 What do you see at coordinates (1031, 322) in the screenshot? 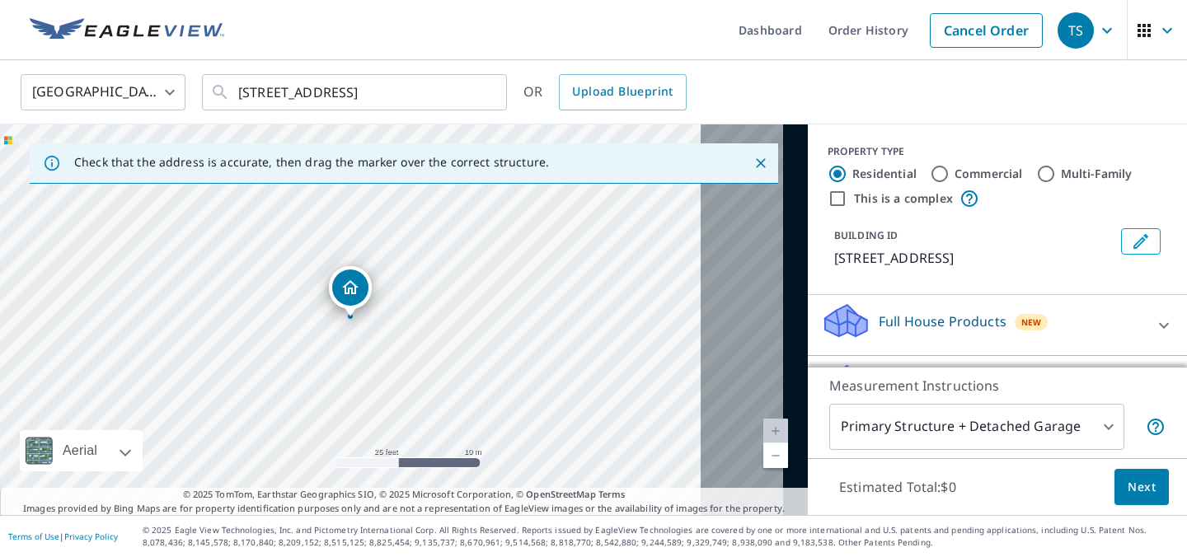
I see `span: New` at bounding box center [1031, 322].